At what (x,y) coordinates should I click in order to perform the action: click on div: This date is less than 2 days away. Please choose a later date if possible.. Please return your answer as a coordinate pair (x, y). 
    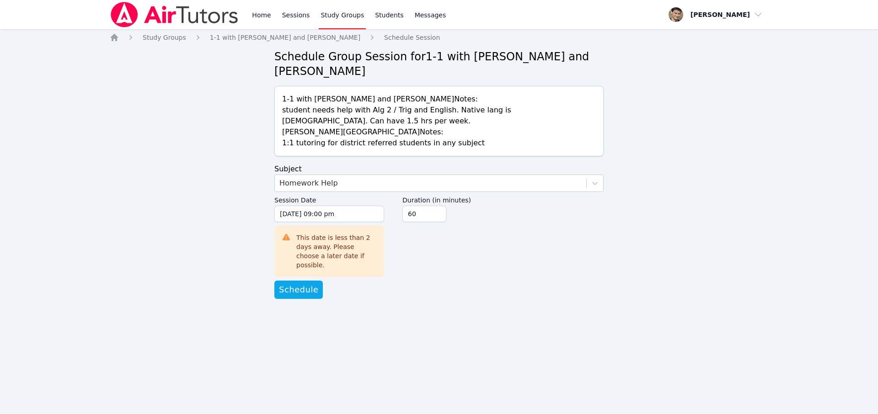
    Looking at the image, I should click on (336, 251).